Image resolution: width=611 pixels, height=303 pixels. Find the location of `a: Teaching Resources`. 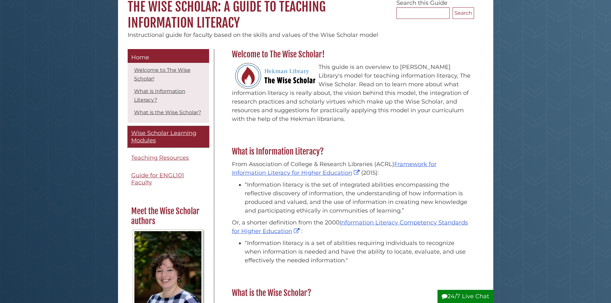

a: Teaching Resources is located at coordinates (168, 158).